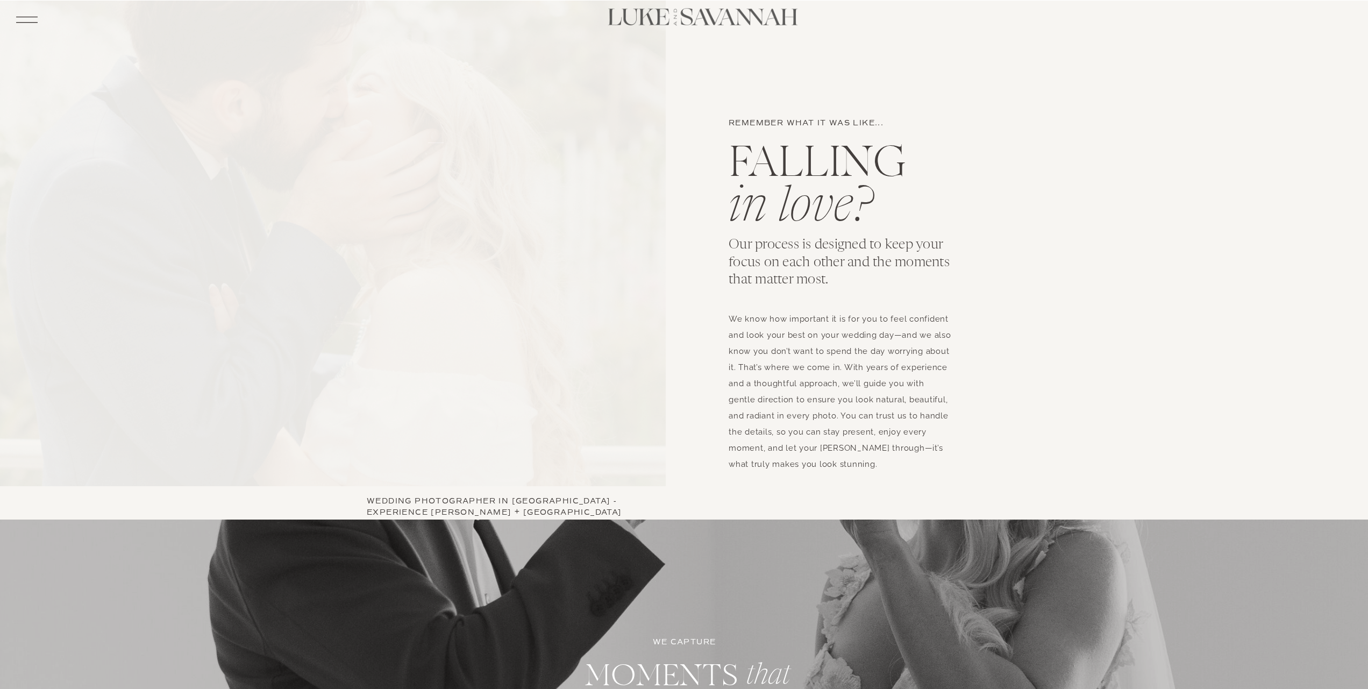 Image resolution: width=1368 pixels, height=689 pixels. Describe the element at coordinates (840, 354) in the screenshot. I see `p: We know how important it is for you to feel confident and look your best on your wedding day—and ...` at that location.